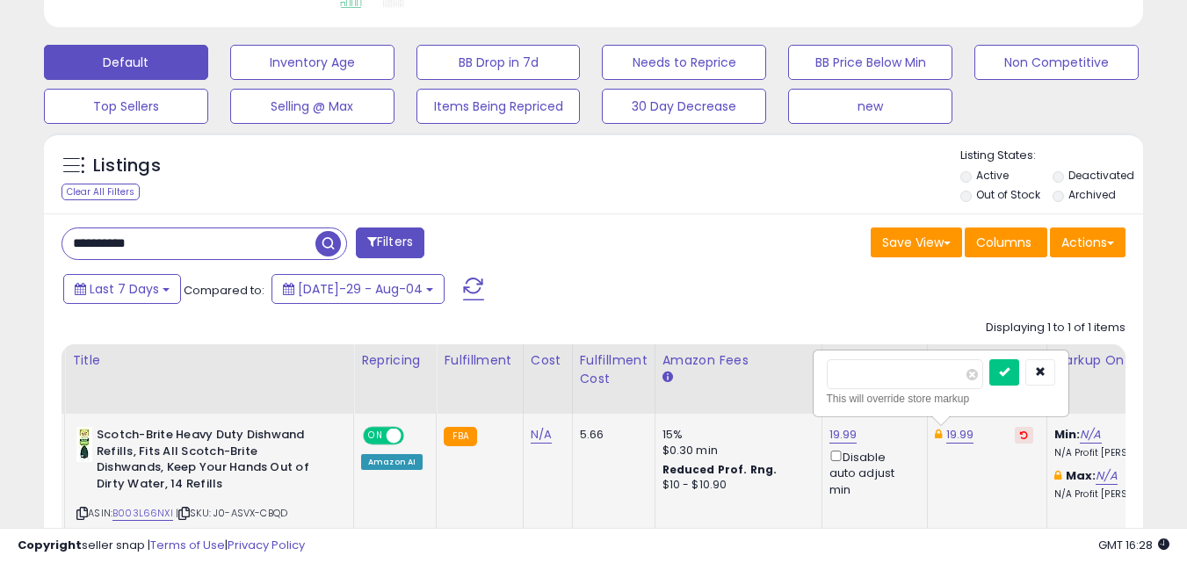  I want to click on button: Top Sellers, so click(126, 106).